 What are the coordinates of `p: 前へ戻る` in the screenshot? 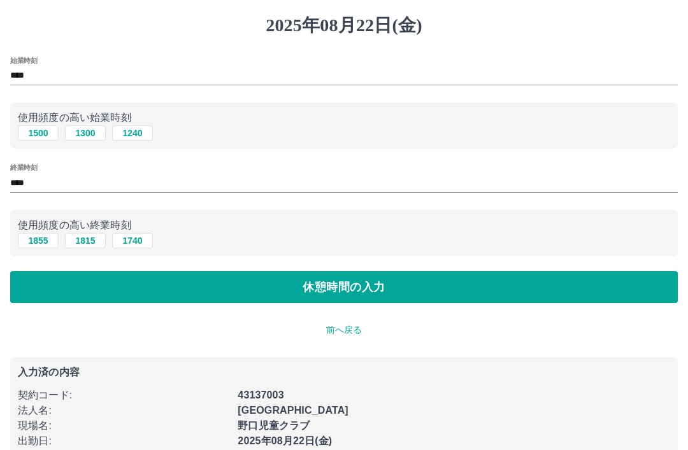 It's located at (344, 330).